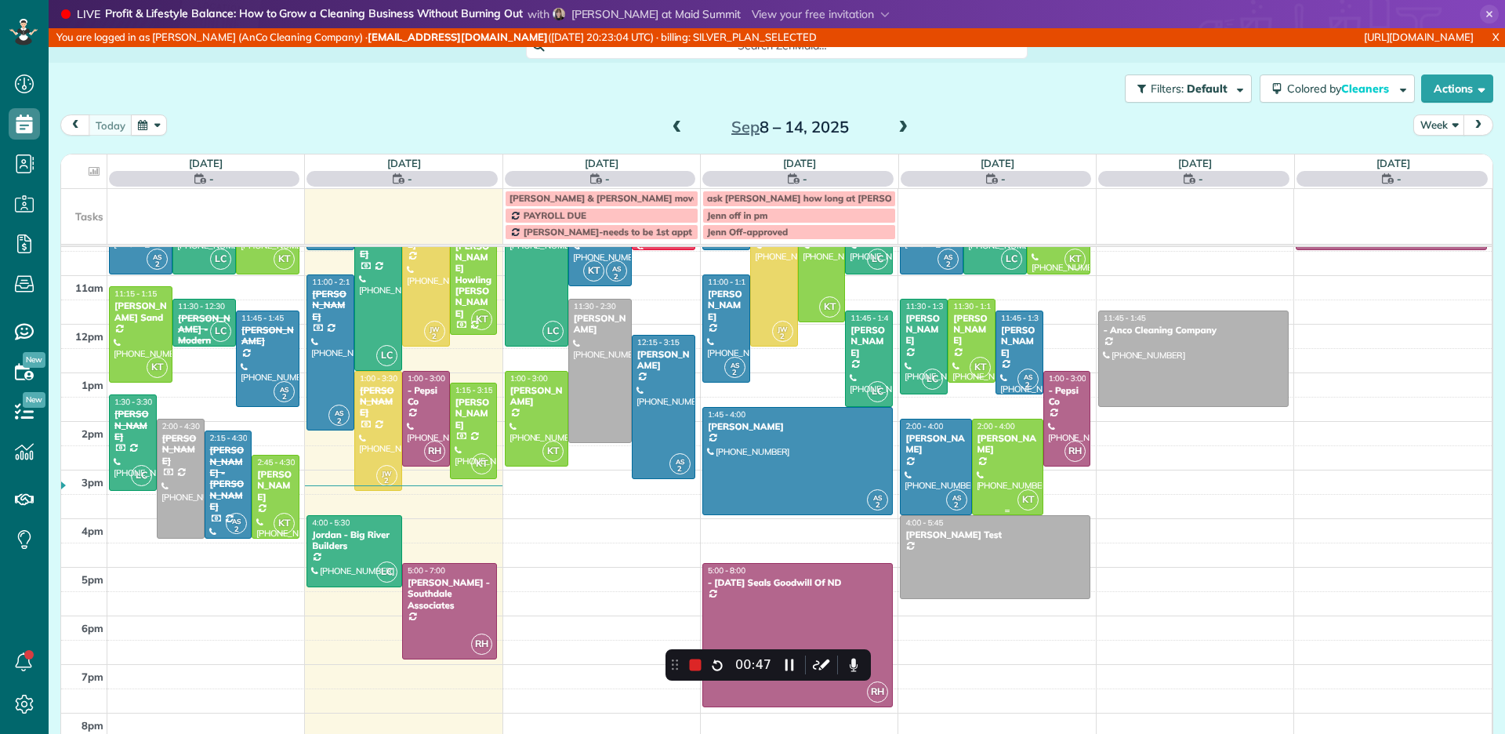  I want to click on span: Filters:, so click(1168, 89).